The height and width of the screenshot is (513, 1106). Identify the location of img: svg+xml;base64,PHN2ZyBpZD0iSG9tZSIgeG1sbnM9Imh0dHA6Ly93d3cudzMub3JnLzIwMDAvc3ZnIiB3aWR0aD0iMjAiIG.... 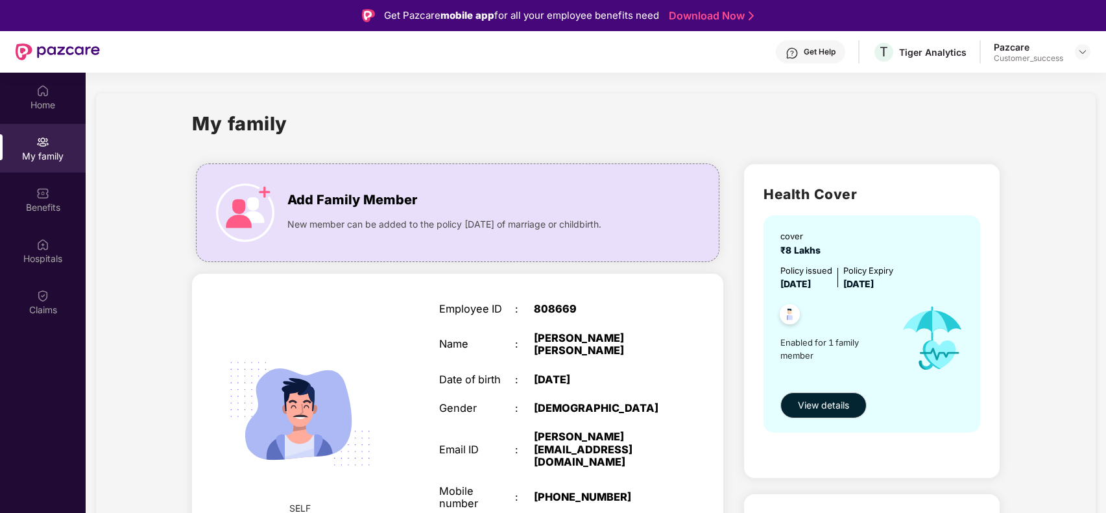
(43, 91).